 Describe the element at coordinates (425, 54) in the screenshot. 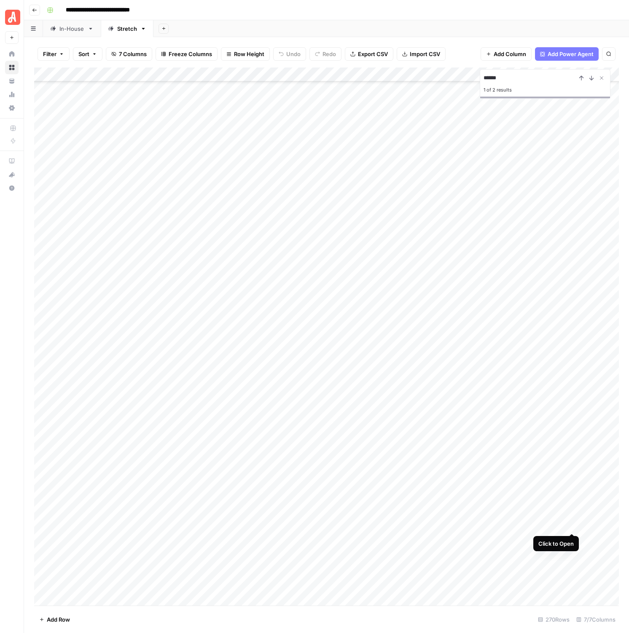

I see `span: Import CSV` at that location.